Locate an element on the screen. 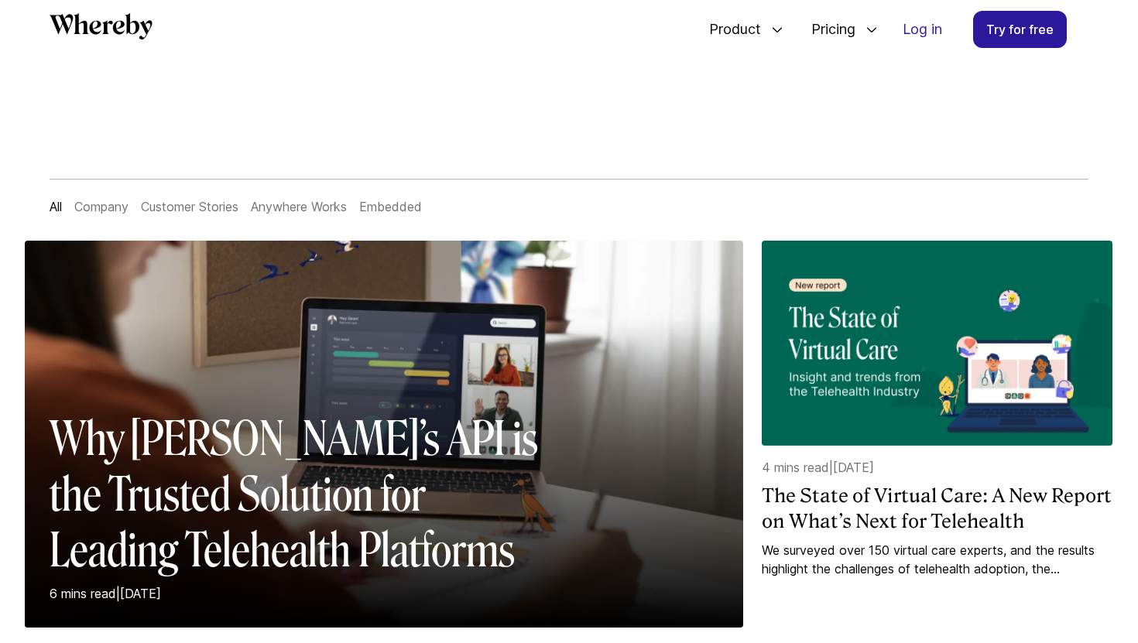 The height and width of the screenshot is (643, 1138). h4: The State of Virtual Care: A New Report on What’s Next for Telehealth is located at coordinates (937, 508).